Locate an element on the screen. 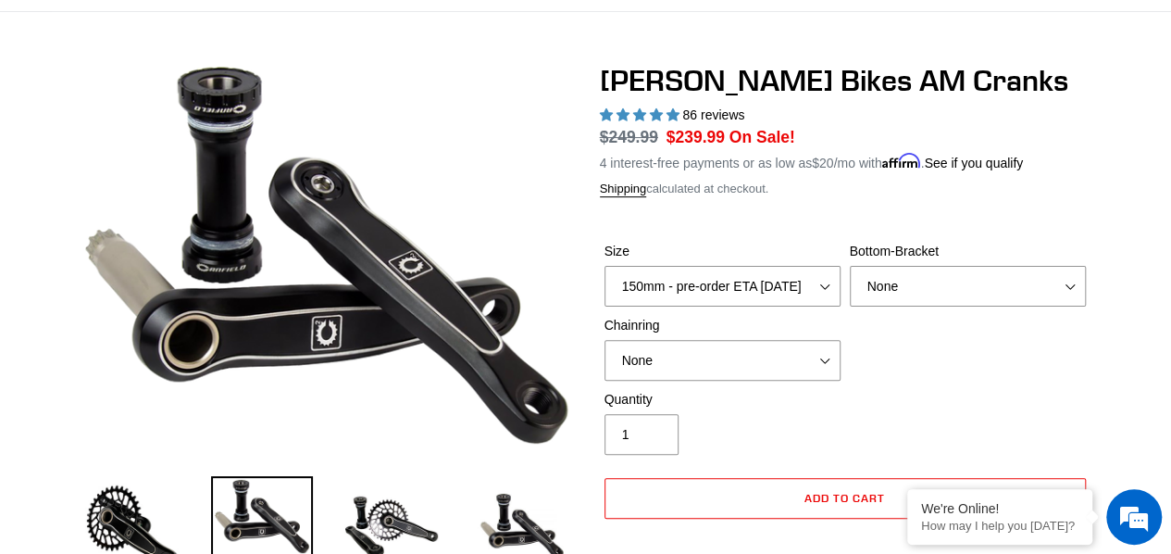 This screenshot has height=554, width=1171. span: $20 is located at coordinates (822, 163).